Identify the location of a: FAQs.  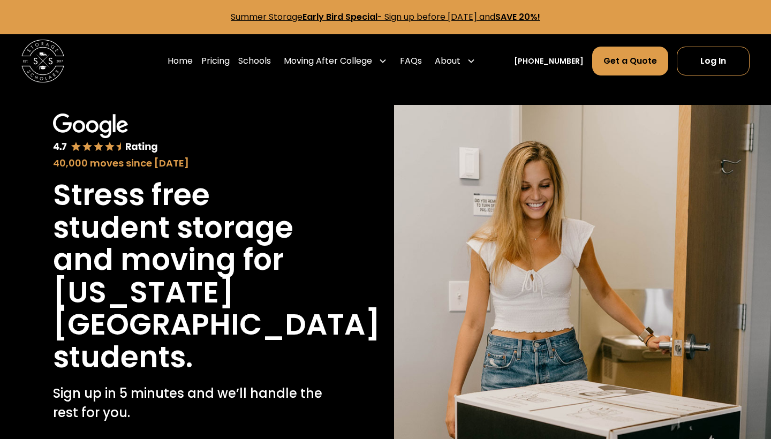
(411, 61).